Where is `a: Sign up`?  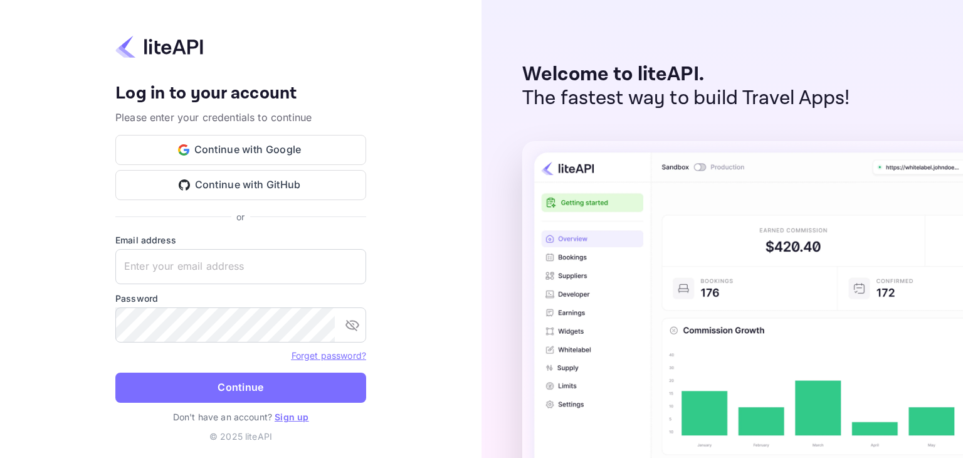
a: Sign up is located at coordinates (291, 416).